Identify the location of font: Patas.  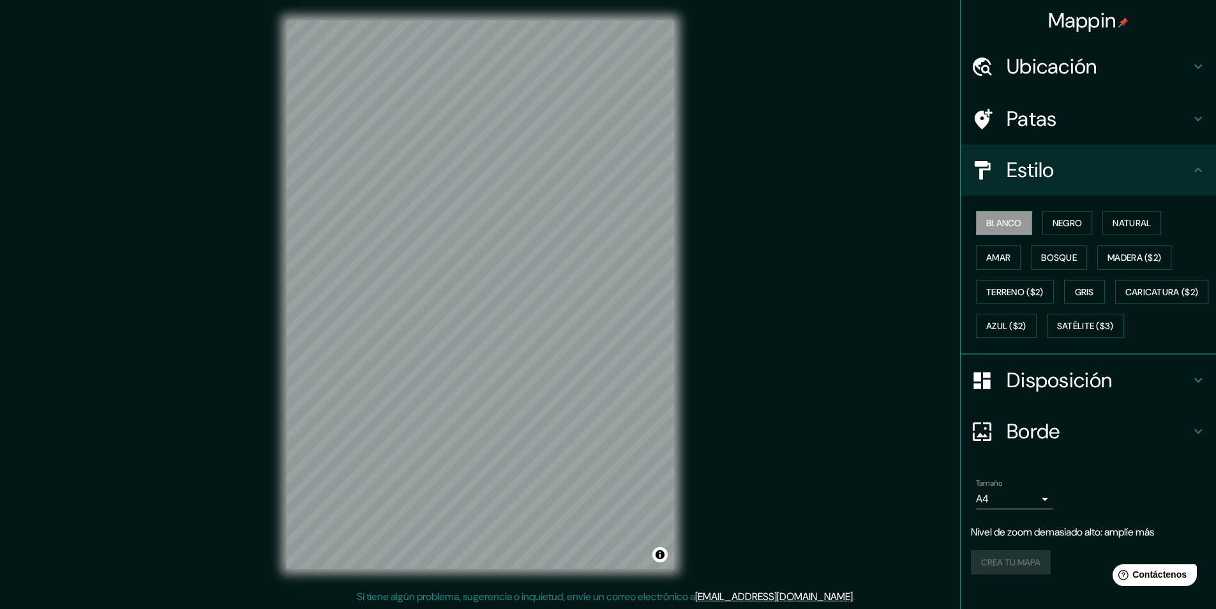
(1032, 119).